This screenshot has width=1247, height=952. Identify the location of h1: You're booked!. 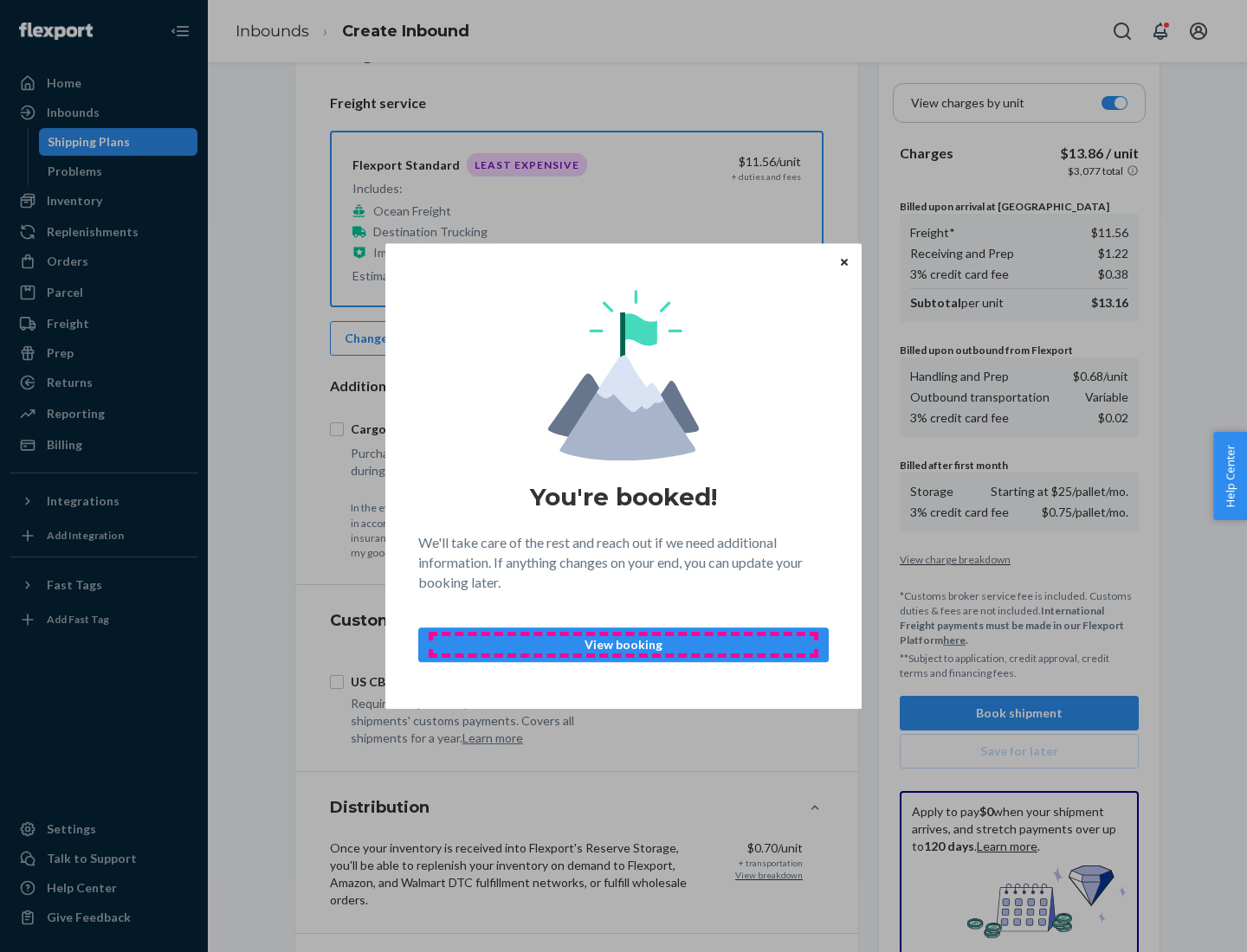
(624, 497).